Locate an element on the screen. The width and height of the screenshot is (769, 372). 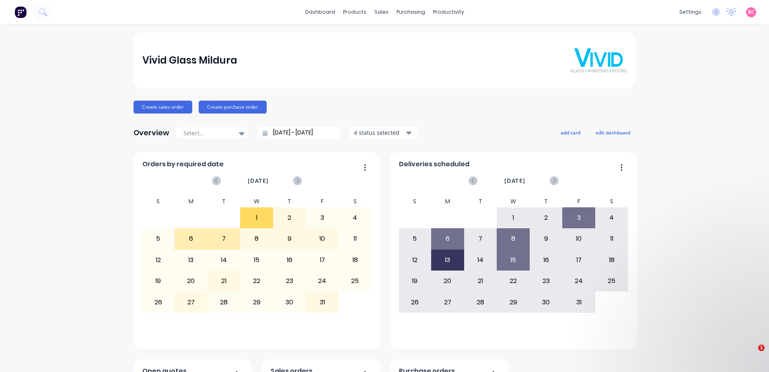
button: Create purchase order is located at coordinates (232, 107).